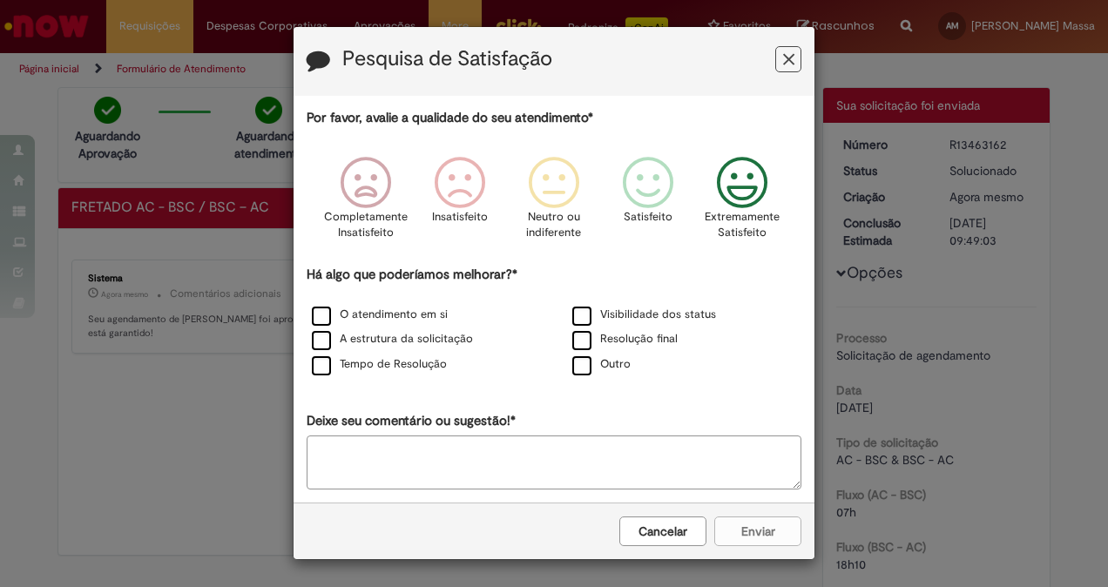  Describe the element at coordinates (601, 364) in the screenshot. I see `label: Outro` at that location.